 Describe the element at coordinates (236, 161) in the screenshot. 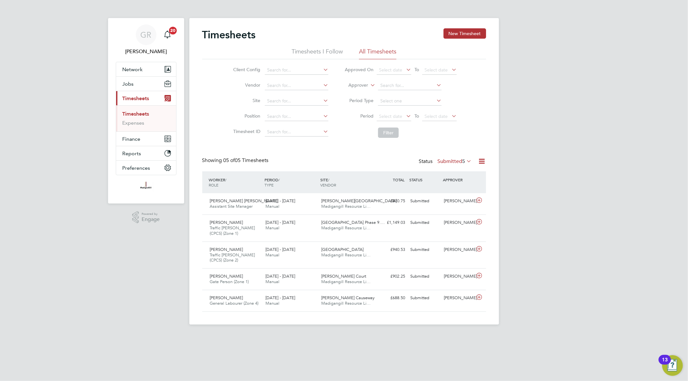

I see `div: Showing` at that location.